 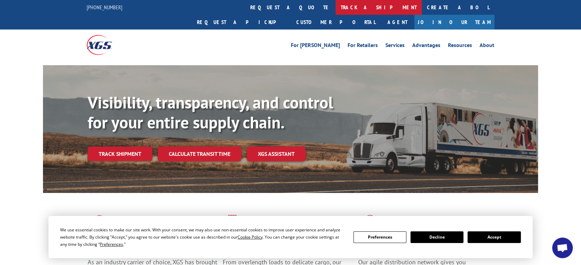 What do you see at coordinates (210, 112) in the screenshot?
I see `b: Visibility, transparency, and control for your entire supply chain.` at bounding box center [210, 112].